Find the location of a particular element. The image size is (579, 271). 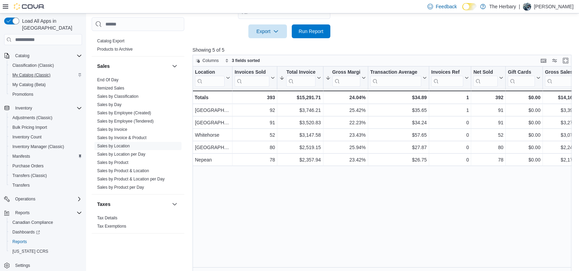

div: 0 is located at coordinates (450, 148).